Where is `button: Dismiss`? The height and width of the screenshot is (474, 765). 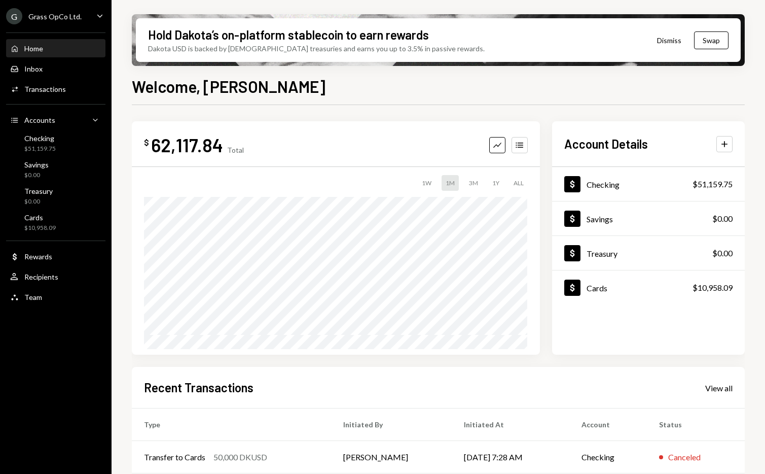
button: Dismiss is located at coordinates (670, 40).